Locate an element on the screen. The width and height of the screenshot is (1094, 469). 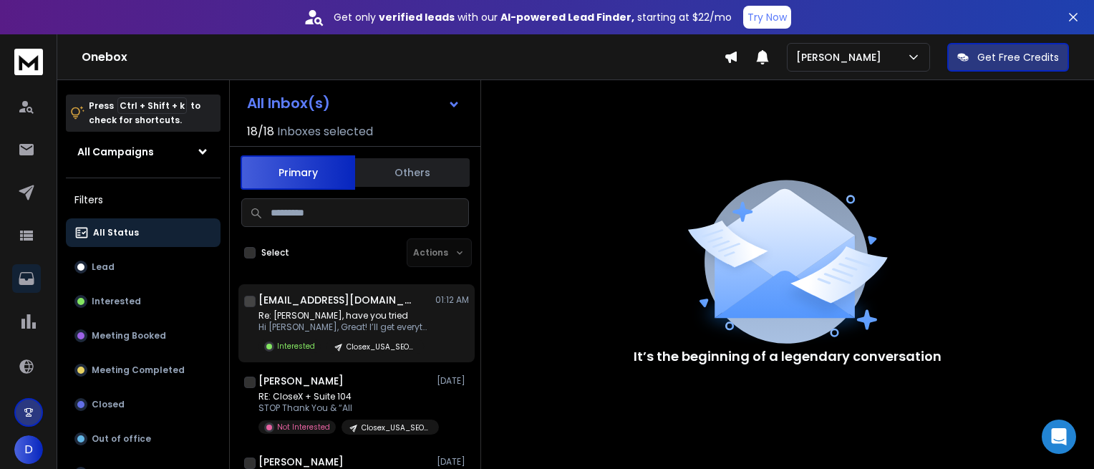
strong: verified leads is located at coordinates (417, 17).